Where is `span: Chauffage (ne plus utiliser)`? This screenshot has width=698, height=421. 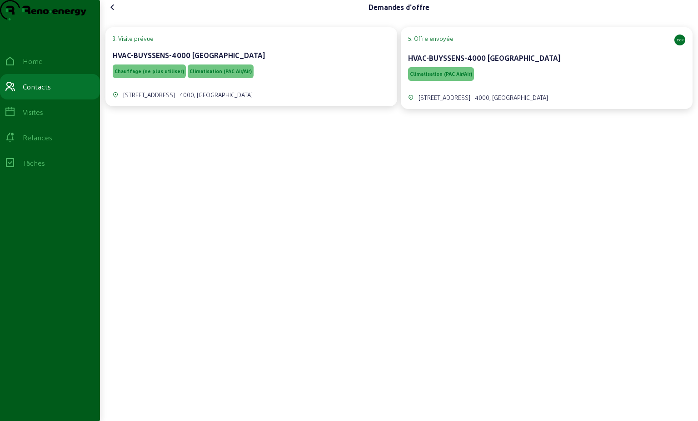 span: Chauffage (ne plus utiliser) is located at coordinates (149, 71).